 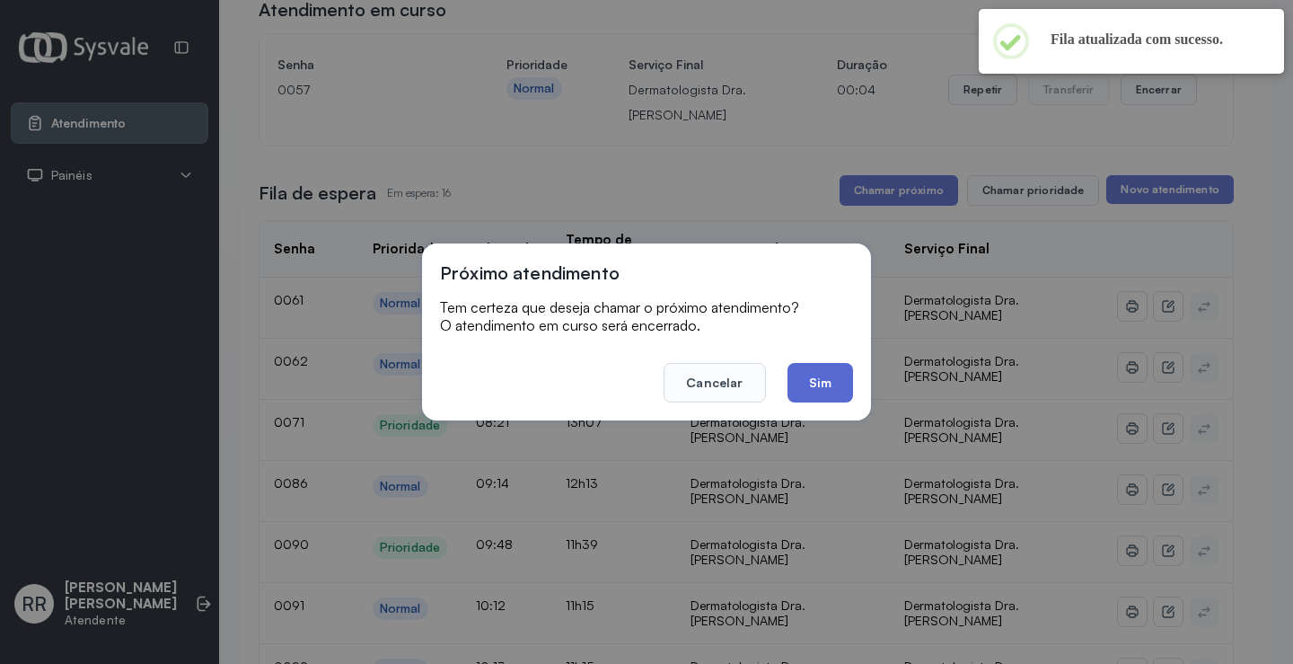 What do you see at coordinates (530, 272) in the screenshot?
I see `h3: Próximo atendimento` at bounding box center [530, 272].